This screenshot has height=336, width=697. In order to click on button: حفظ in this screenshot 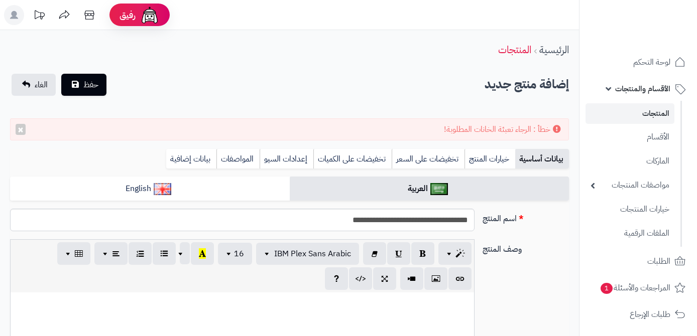, I will do `click(84, 85)`.